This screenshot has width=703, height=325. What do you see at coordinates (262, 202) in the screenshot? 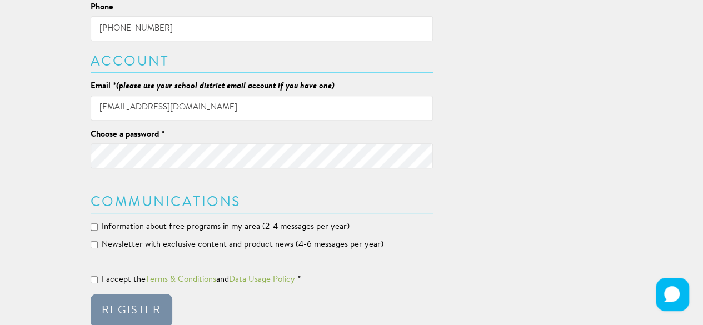
I see `h3: Communications` at bounding box center [262, 202].